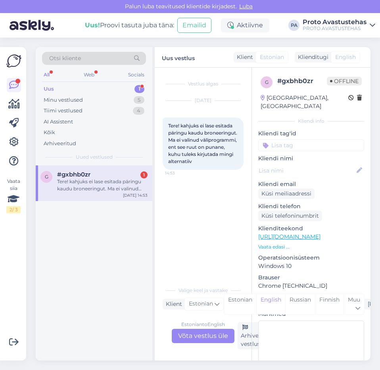 The height and width of the screenshot is (370, 380). Describe the element at coordinates (311, 121) in the screenshot. I see `div: Kliendi info` at that location.